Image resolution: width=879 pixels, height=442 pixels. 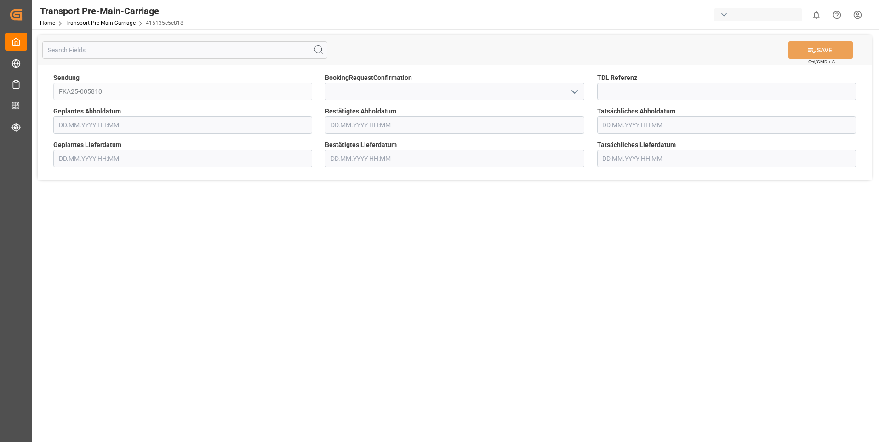 What do you see at coordinates (821, 50) in the screenshot?
I see `button: SAVE` at bounding box center [821, 50].